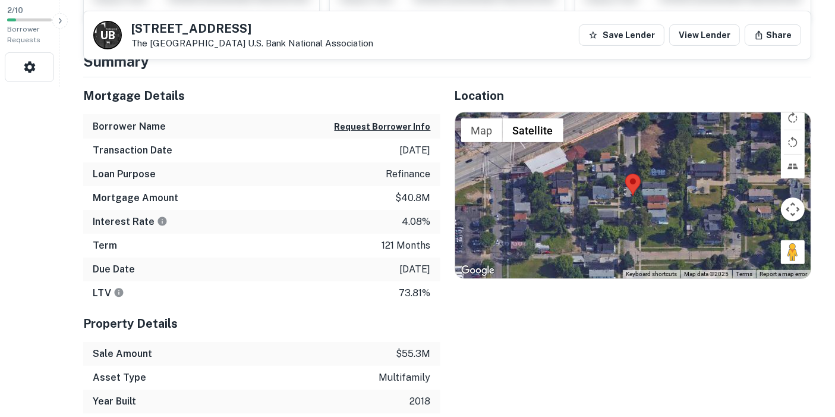 The image size is (835, 417). I want to click on p: $55.3m, so click(414, 354).